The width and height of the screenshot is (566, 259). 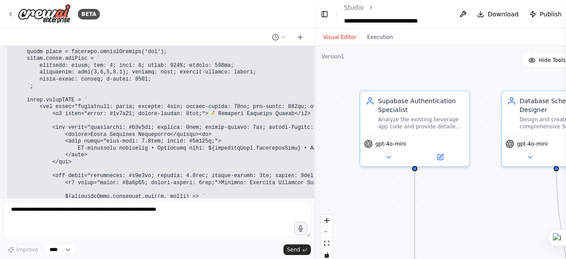 What do you see at coordinates (325, 14) in the screenshot?
I see `button: Hide left sidebar` at bounding box center [325, 14].